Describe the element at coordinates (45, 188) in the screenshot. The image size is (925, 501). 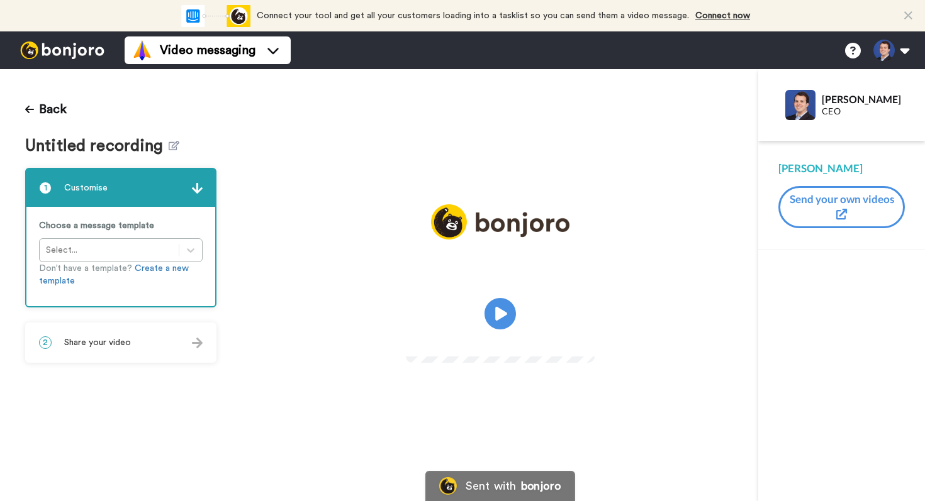
I see `span: 1` at that location.